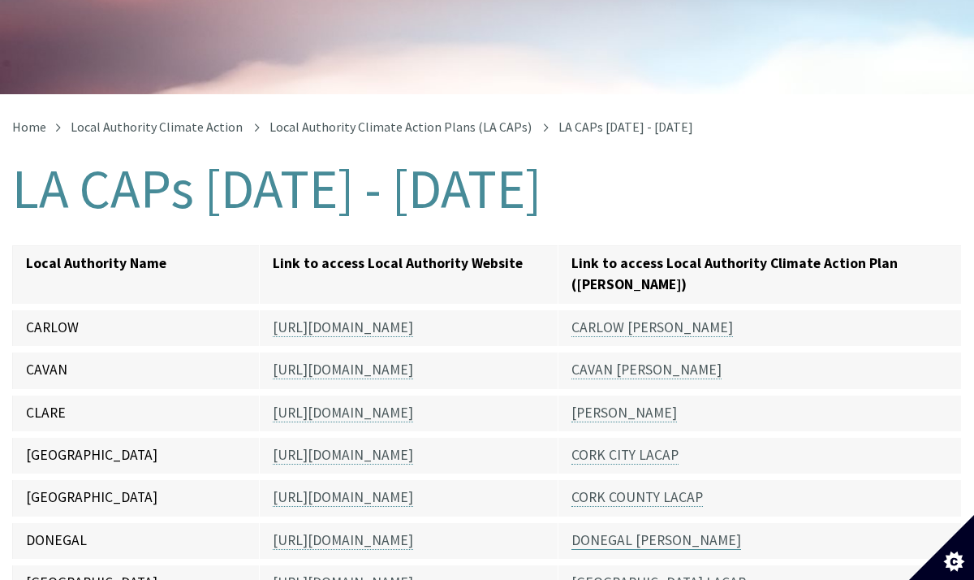 The width and height of the screenshot is (974, 580). I want to click on a: Home, so click(29, 127).